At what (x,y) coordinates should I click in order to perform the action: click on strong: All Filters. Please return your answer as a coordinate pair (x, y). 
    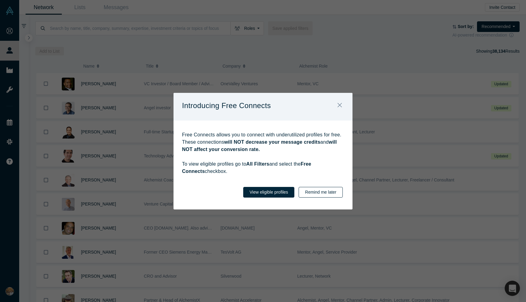
    Looking at the image, I should click on (258, 164).